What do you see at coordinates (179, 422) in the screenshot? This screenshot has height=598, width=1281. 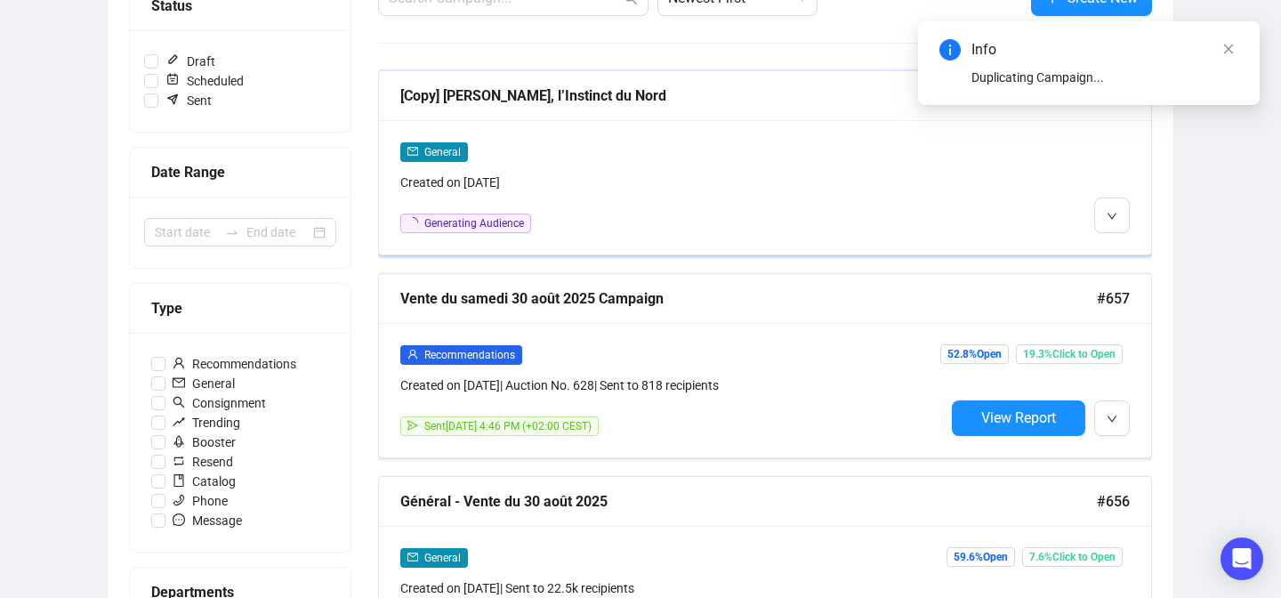 I see `span: rise` at bounding box center [179, 422].